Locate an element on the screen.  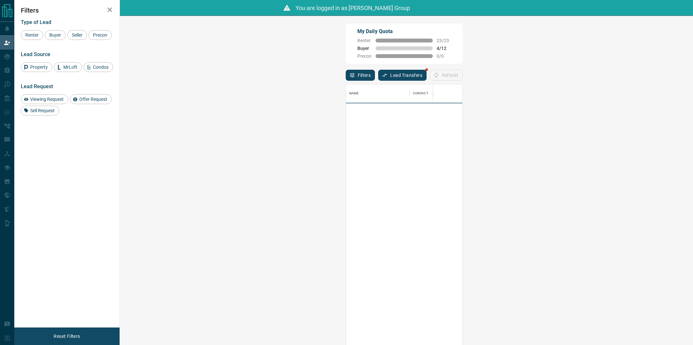
p: My Daily Quota is located at coordinates (404, 31).